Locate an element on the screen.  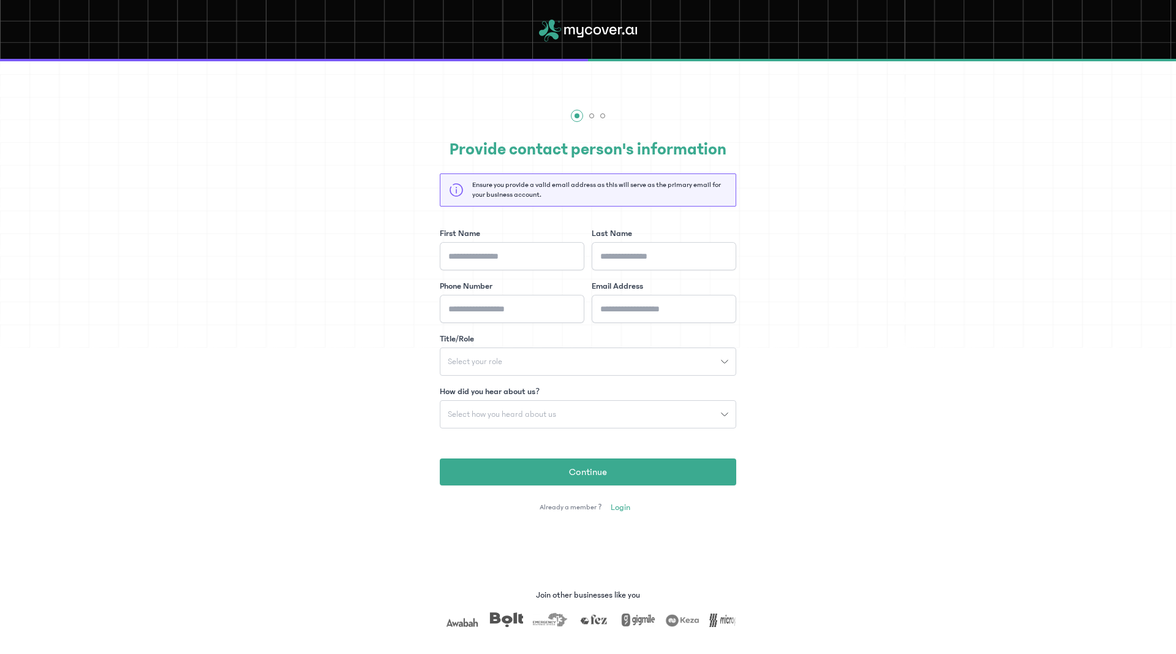
label: First Name is located at coordinates (460, 233).